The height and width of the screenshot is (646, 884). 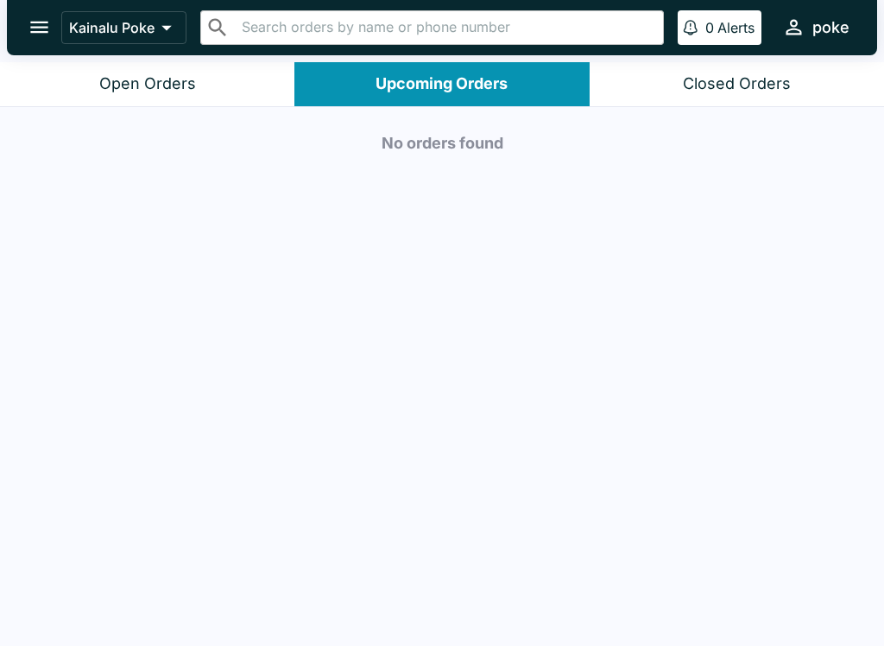 I want to click on div: Open Orders, so click(x=148, y=84).